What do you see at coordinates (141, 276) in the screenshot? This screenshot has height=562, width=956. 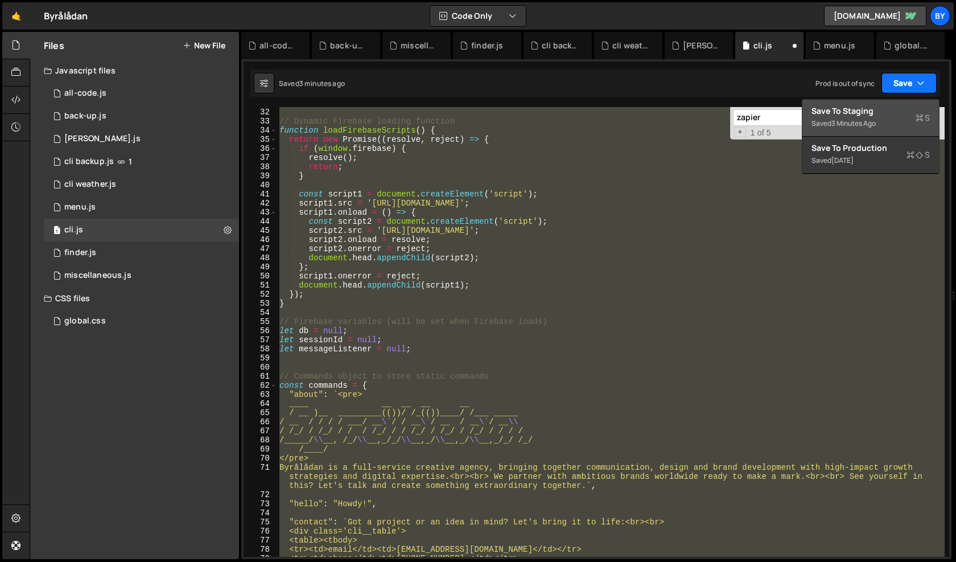 I see `div: 10338/45237.js` at bounding box center [141, 276].